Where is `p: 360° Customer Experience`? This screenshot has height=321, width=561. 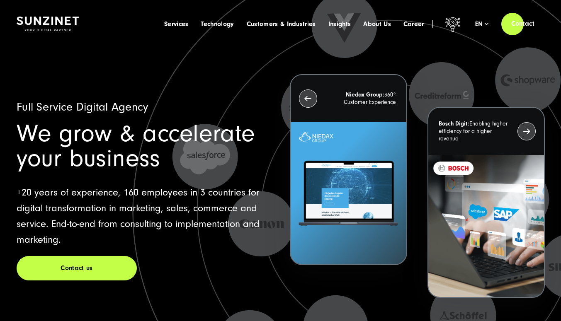
p: 360° Customer Experience is located at coordinates (359, 99).